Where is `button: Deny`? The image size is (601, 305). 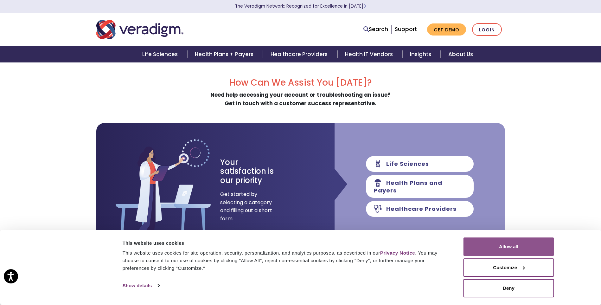 button: Deny is located at coordinates (508, 288).